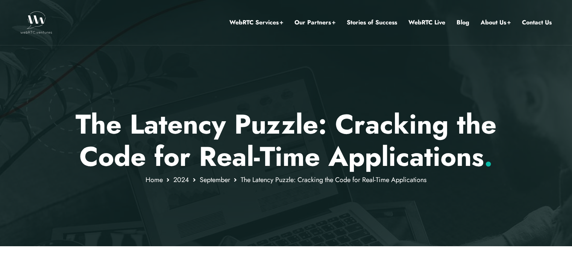  Describe the element at coordinates (427, 23) in the screenshot. I see `a: WebRTC Live` at that location.